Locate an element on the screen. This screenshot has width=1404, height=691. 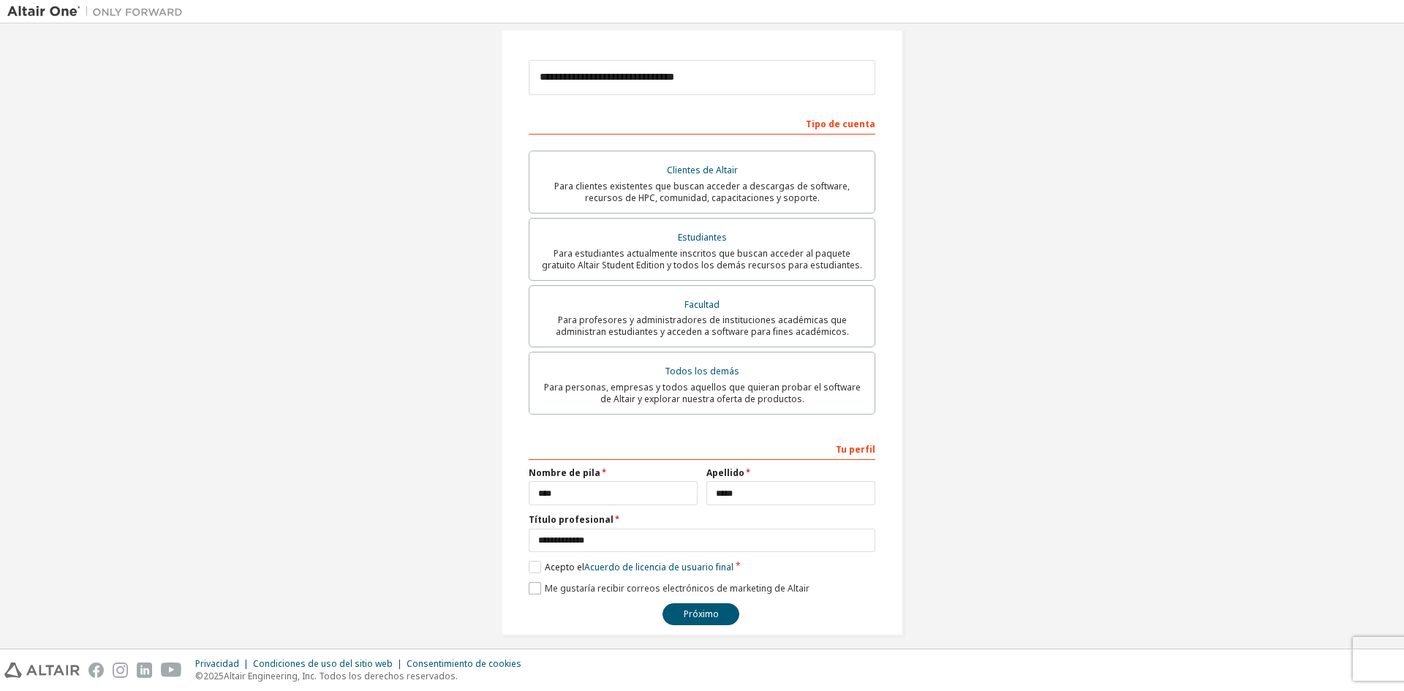
font: Me gustaría recibir correos electrónicos de marketing de Altair is located at coordinates (677, 588).